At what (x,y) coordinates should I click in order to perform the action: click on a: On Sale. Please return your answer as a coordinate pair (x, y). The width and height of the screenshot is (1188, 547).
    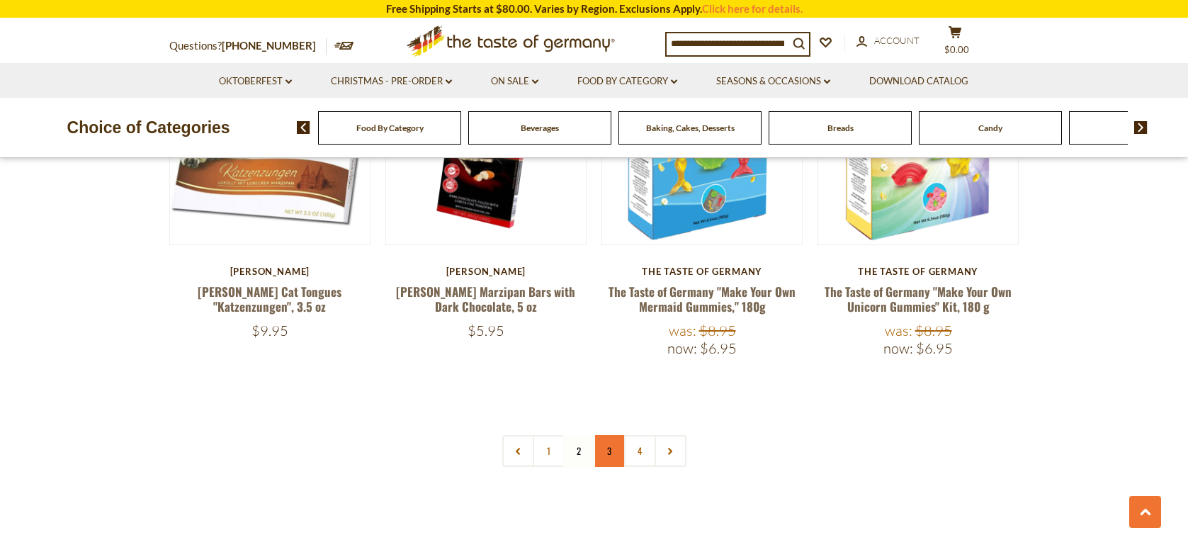
    Looking at the image, I should click on (514, 81).